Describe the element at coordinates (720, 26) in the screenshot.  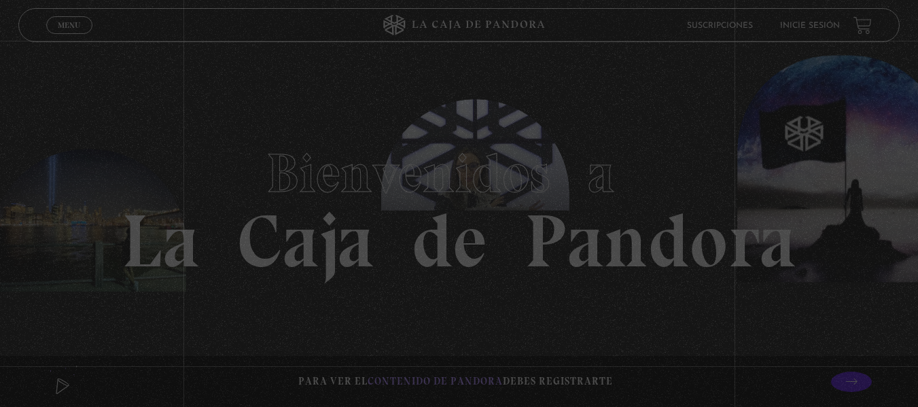
I see `a: Suscripciones` at that location.